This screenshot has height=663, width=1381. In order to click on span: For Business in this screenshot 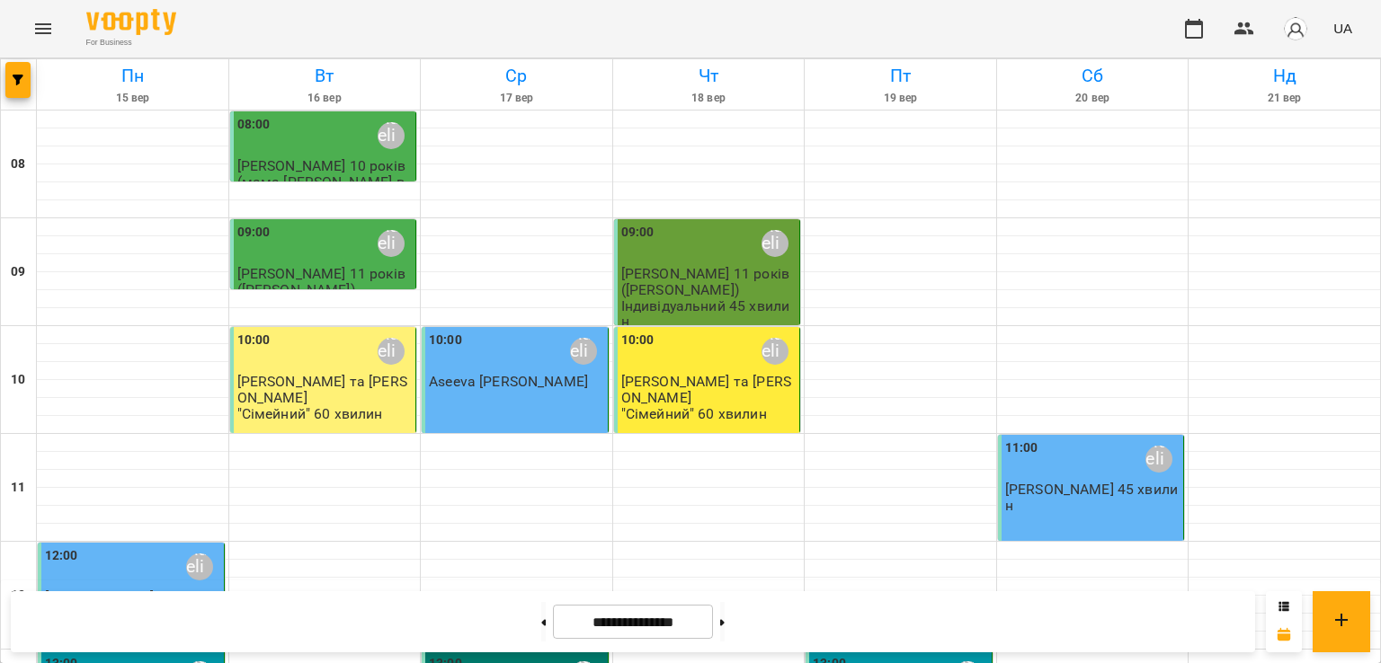, I will do `click(131, 42)`.